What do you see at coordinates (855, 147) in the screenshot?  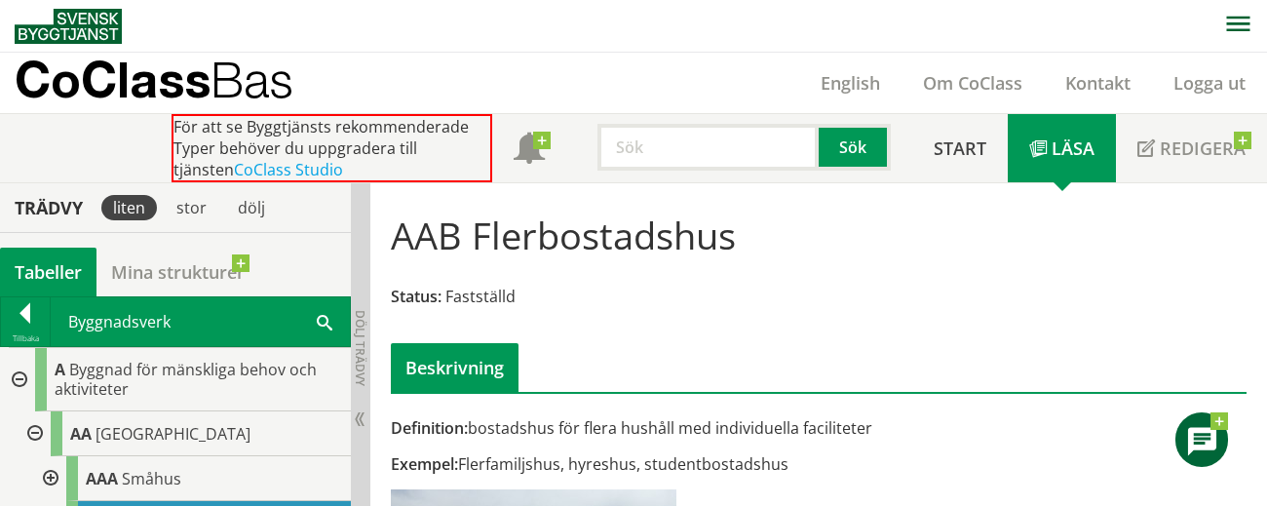 I see `button: Sök` at bounding box center [855, 147].